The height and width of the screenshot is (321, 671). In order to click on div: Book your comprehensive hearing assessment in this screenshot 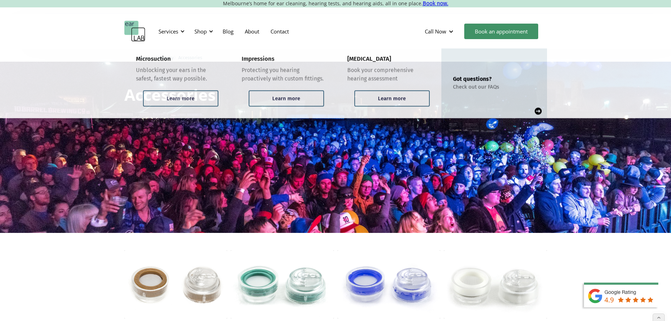, I will do `click(389, 75)`.